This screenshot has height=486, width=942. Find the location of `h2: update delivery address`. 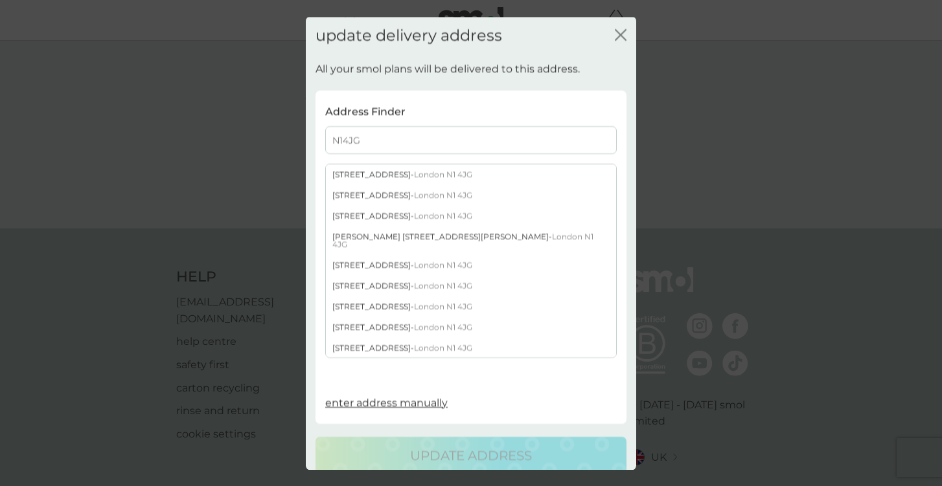

h2: update delivery address is located at coordinates (409, 35).